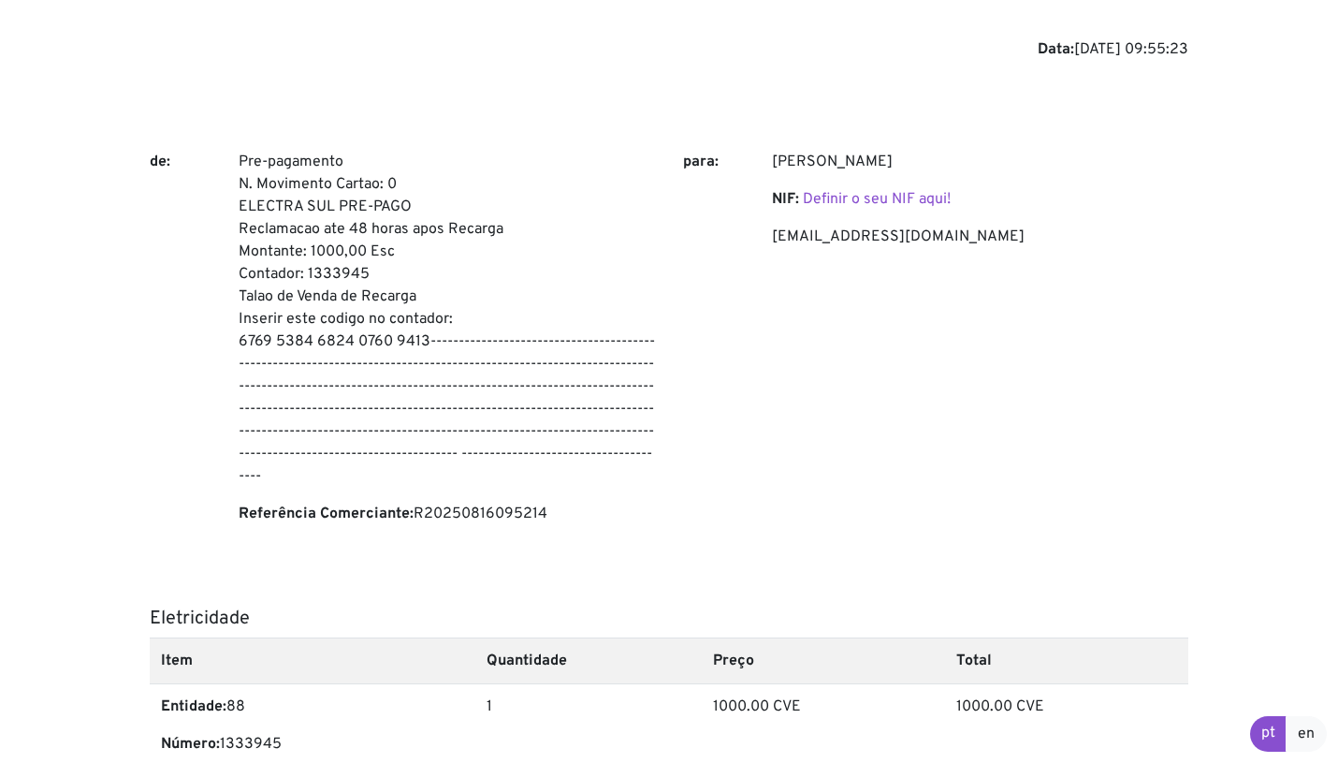  Describe the element at coordinates (1056, 50) in the screenshot. I see `b: Data:` at that location.